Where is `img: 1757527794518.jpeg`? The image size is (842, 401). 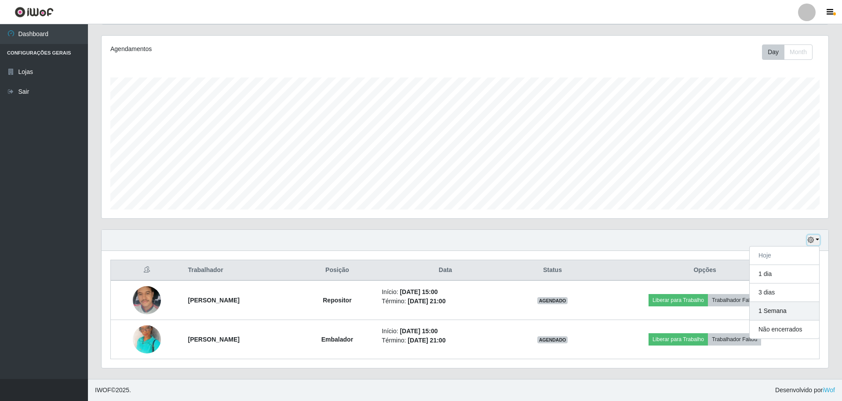
img: 1757527794518.jpeg is located at coordinates (147, 300).